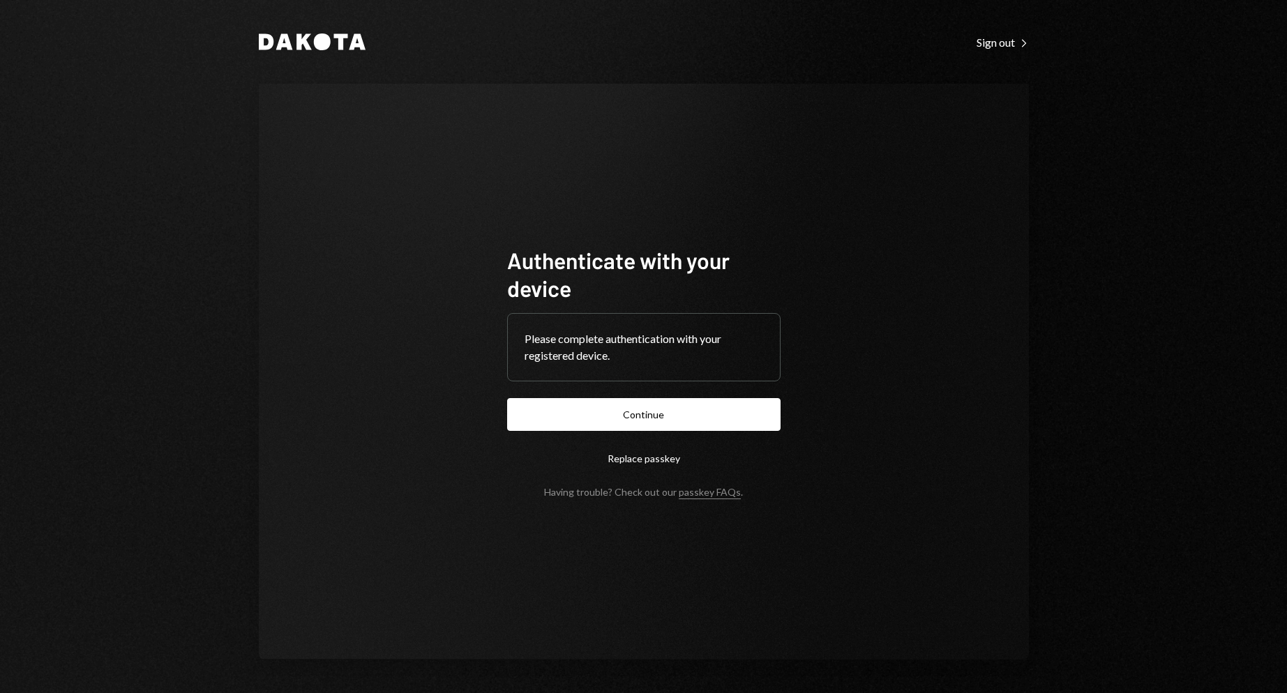 The height and width of the screenshot is (693, 1287). I want to click on button: Continue, so click(644, 414).